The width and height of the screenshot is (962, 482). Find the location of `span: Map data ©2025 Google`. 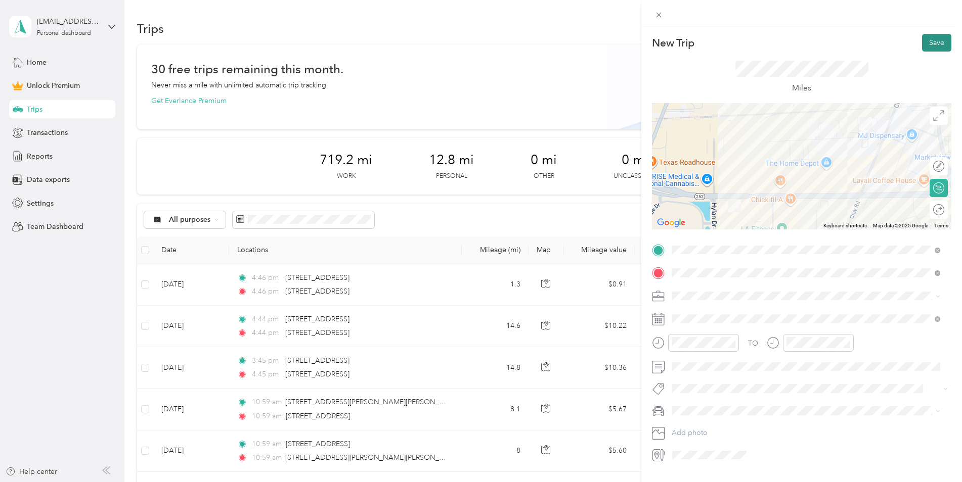

span: Map data ©2025 Google is located at coordinates (900, 226).